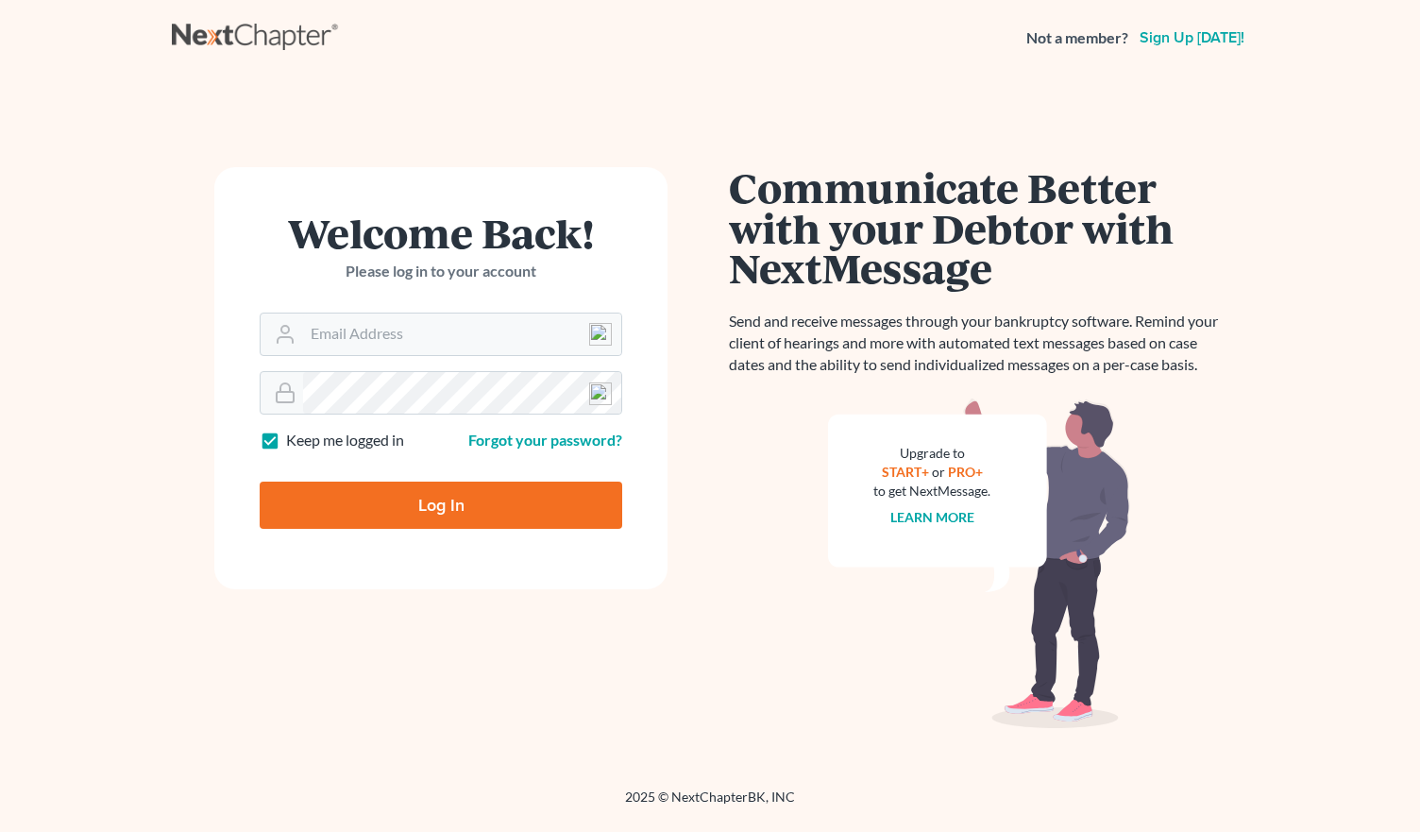  What do you see at coordinates (545, 439) in the screenshot?
I see `a: Forgot your password?` at bounding box center [545, 439].